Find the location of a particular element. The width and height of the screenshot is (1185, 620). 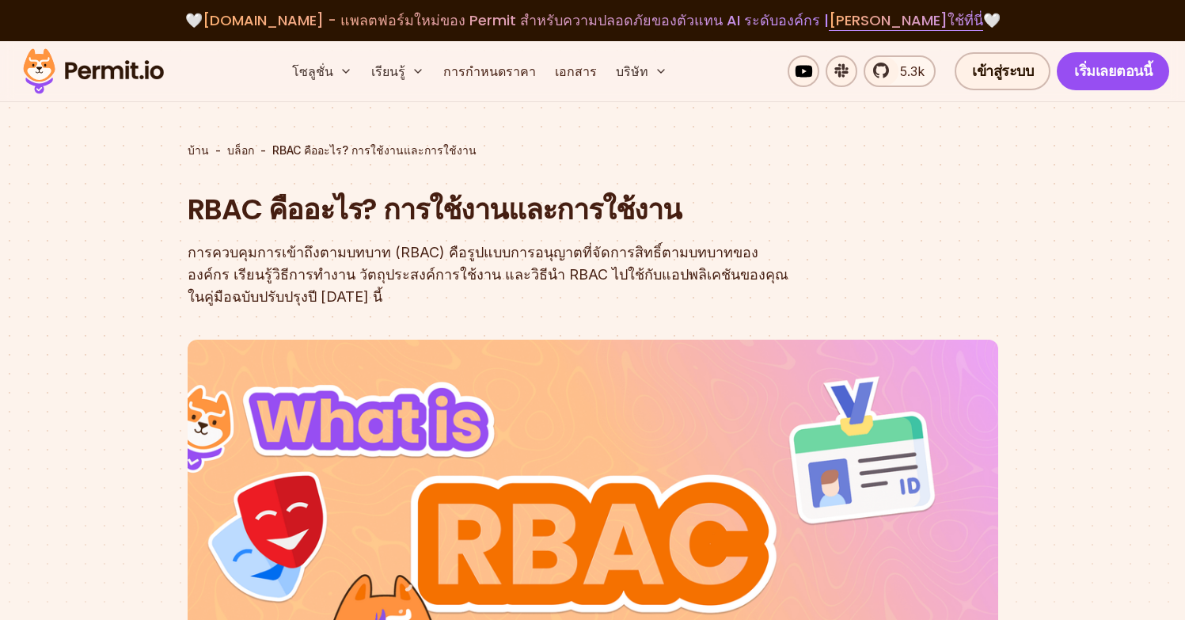

font: การควบคุมการเข้าถึงตามบทบาท (RBAC) คือรูปแบบการอนุญาตที่จัดการสิทธิ์ตามบทบาทขององค์กร เรียนรู้วิธ... is located at coordinates (487, 274).